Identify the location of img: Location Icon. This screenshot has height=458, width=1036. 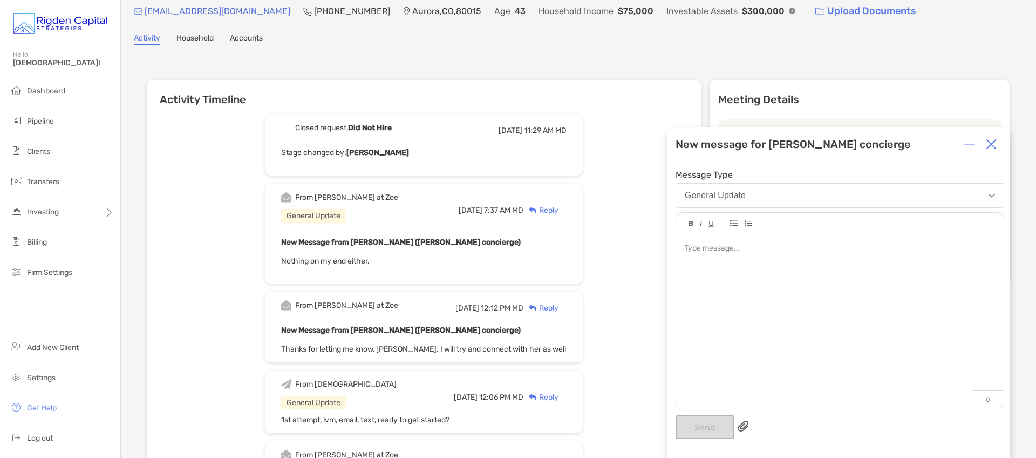
(406, 11).